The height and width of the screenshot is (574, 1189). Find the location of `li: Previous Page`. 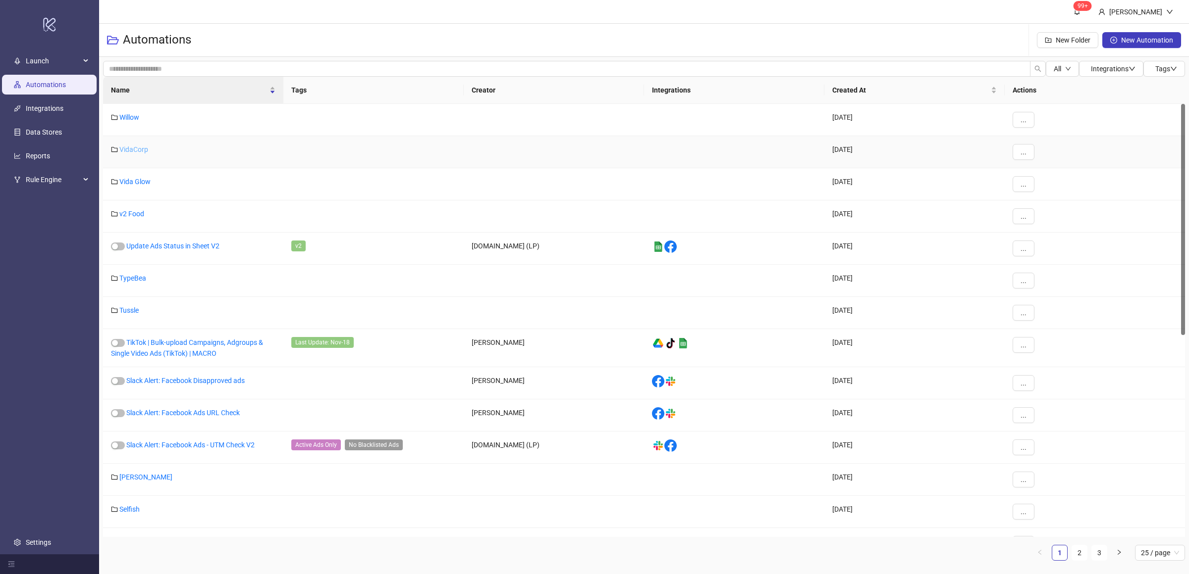

li: Previous Page is located at coordinates (1039, 553).